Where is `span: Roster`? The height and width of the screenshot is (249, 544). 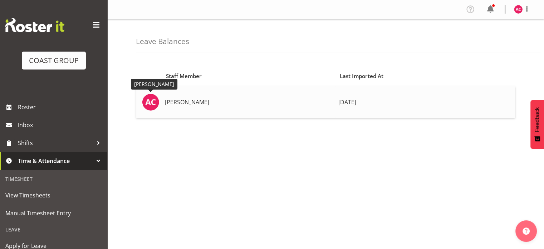
span: Roster is located at coordinates (61, 107).